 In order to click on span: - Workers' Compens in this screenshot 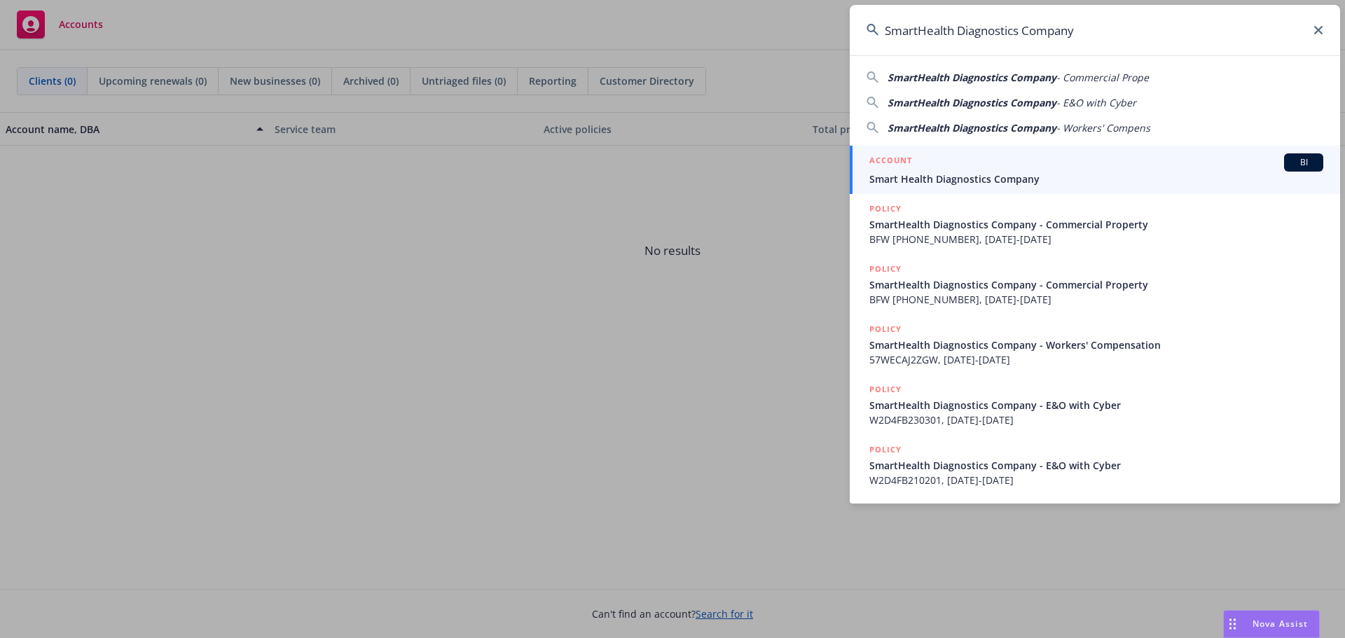, I will do `click(1103, 127)`.